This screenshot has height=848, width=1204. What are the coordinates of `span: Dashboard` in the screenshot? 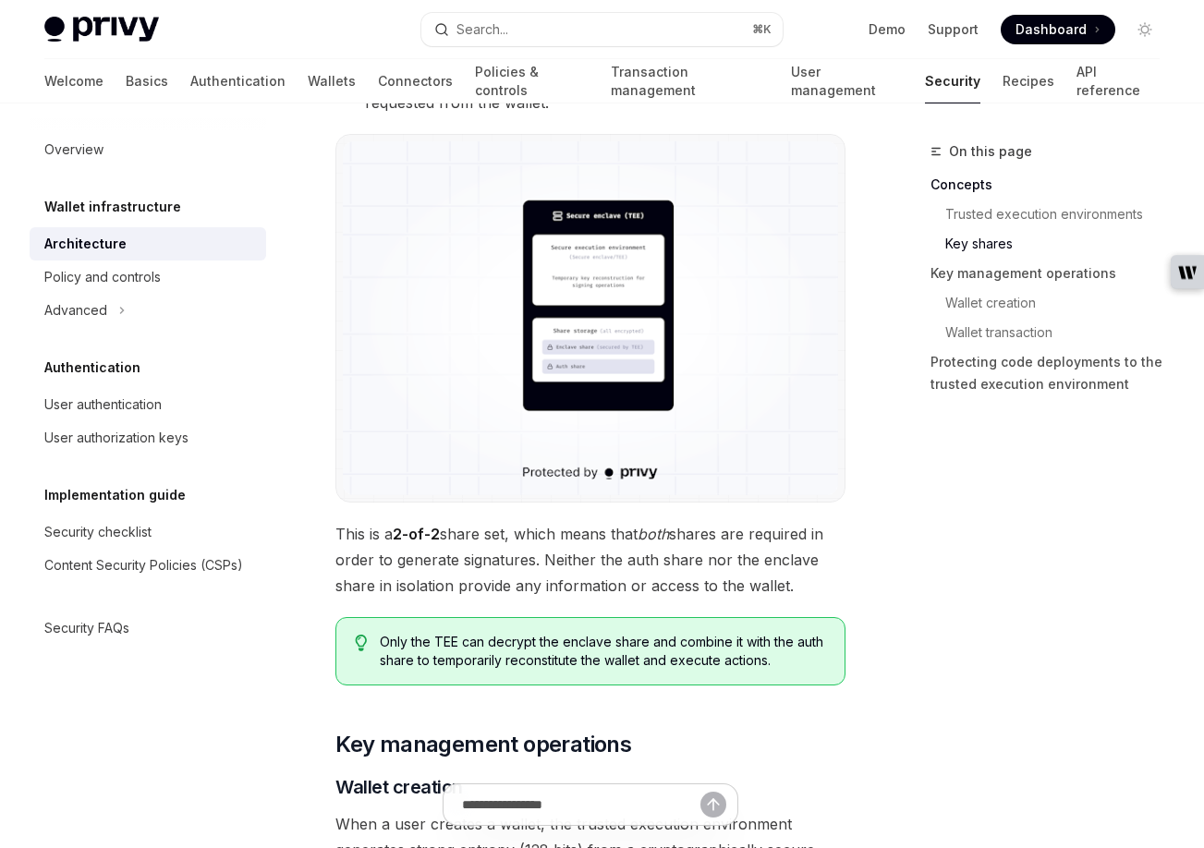 It's located at (1051, 30).